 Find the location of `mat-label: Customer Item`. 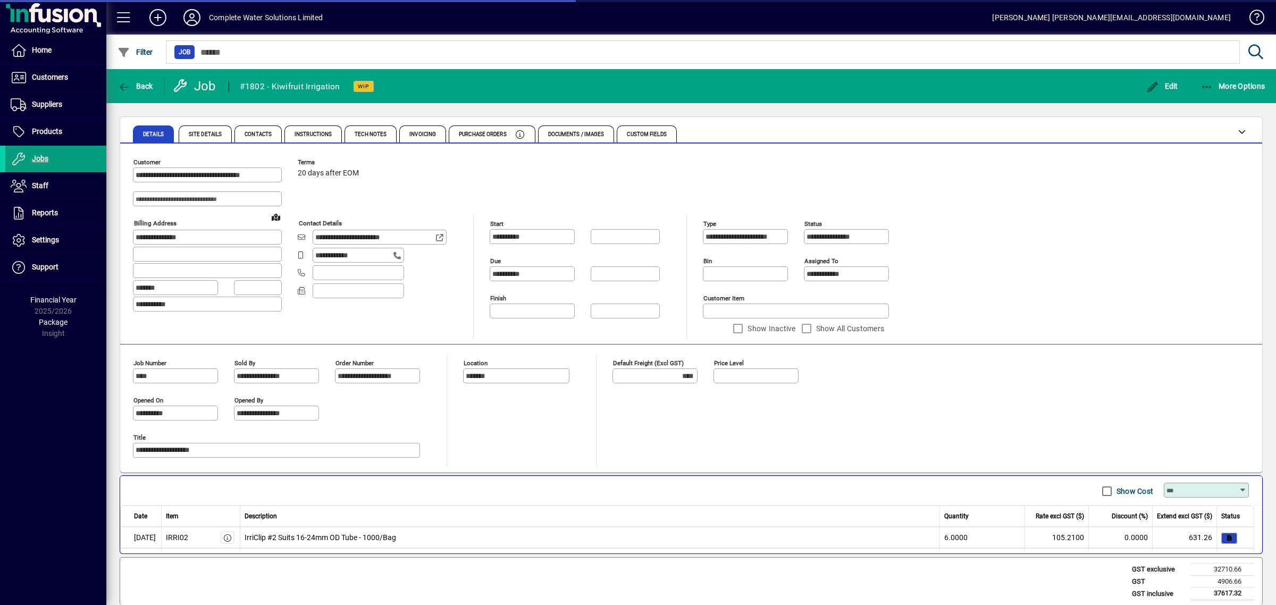

mat-label: Customer Item is located at coordinates (724, 298).